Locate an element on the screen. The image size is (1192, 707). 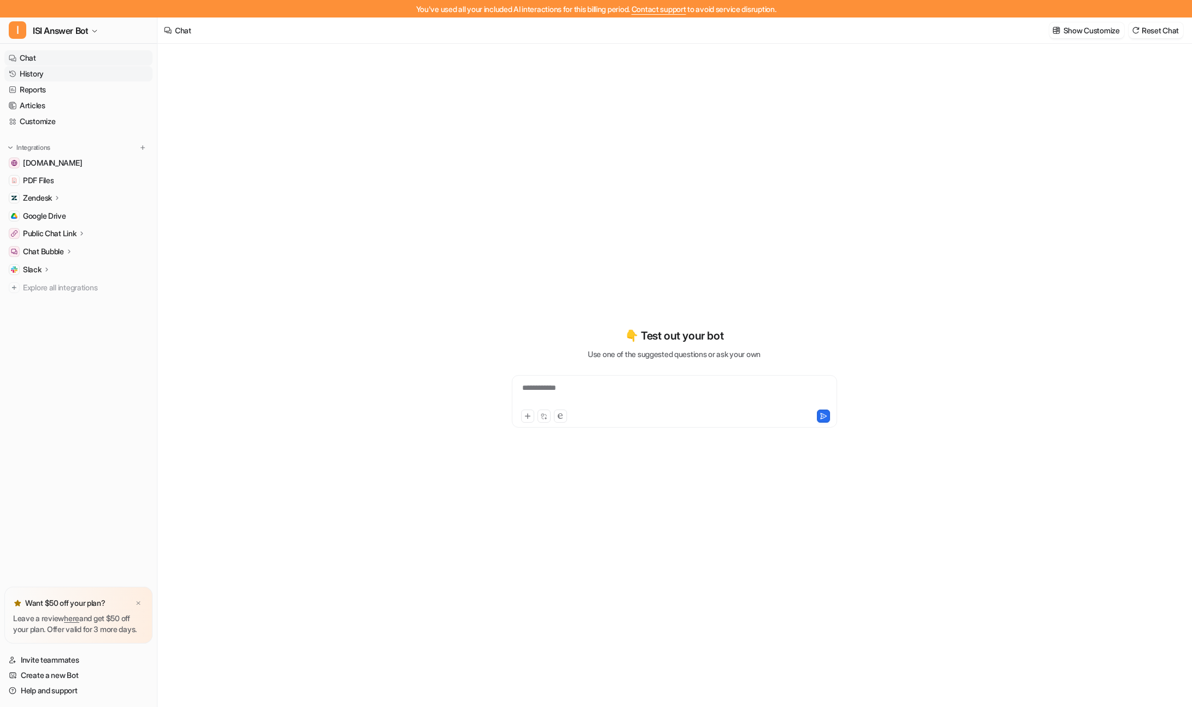
a: Google DriveGoogle Drive is located at coordinates (78, 216).